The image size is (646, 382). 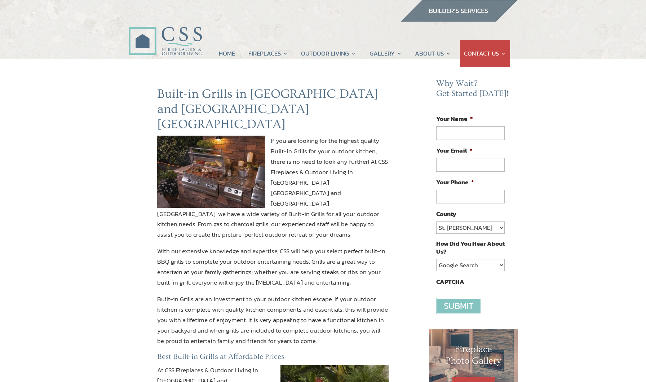 I want to click on a: FIREPLACES, so click(x=268, y=53).